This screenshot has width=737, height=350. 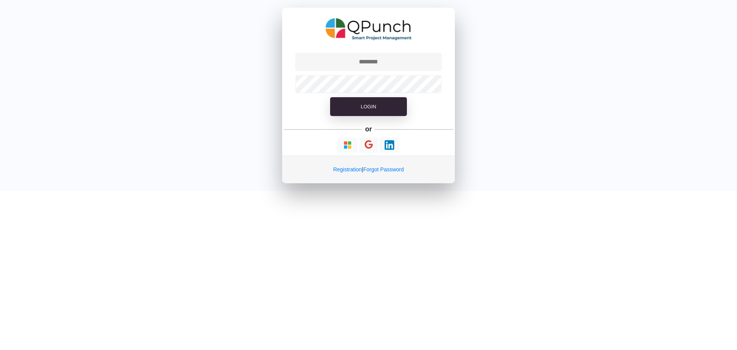 I want to click on img: QPunch, so click(x=368, y=29).